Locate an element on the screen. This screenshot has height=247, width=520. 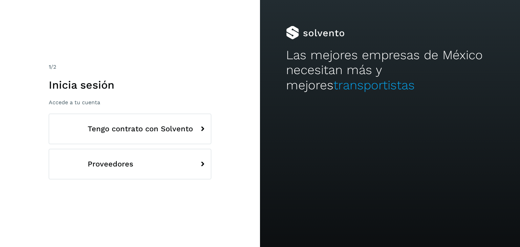
span: transportistas is located at coordinates (374, 85).